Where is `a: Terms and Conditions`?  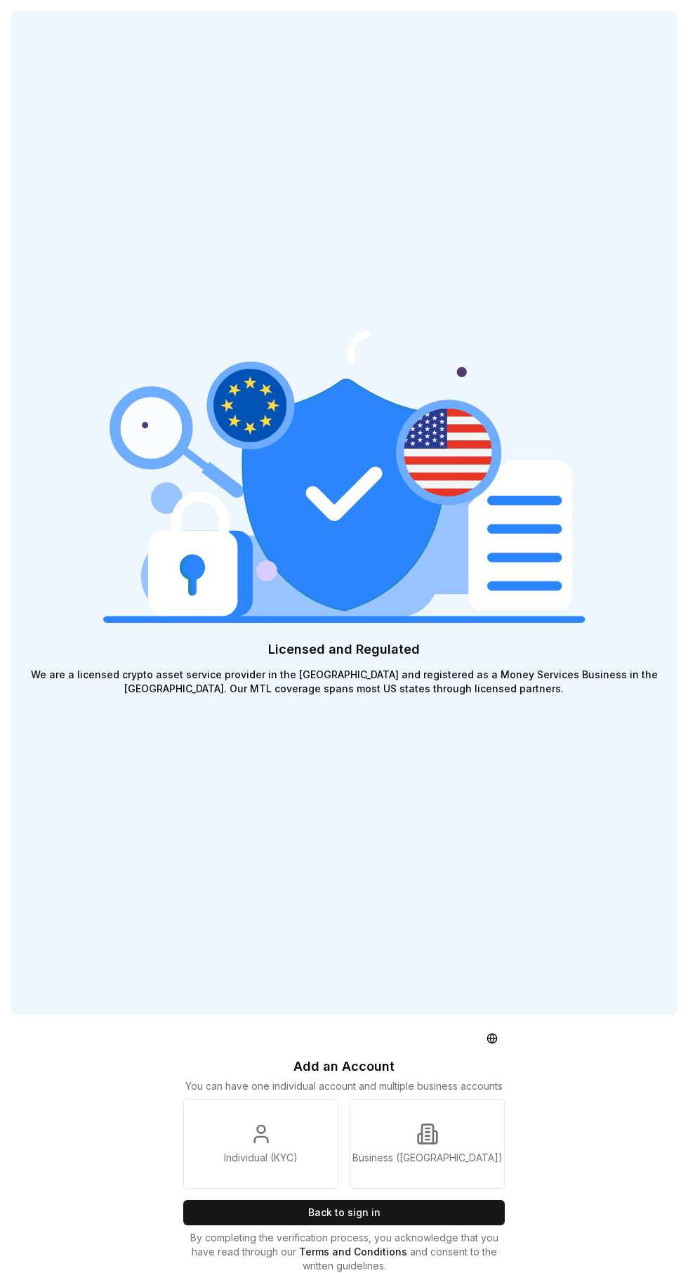
a: Terms and Conditions is located at coordinates (355, 1252).